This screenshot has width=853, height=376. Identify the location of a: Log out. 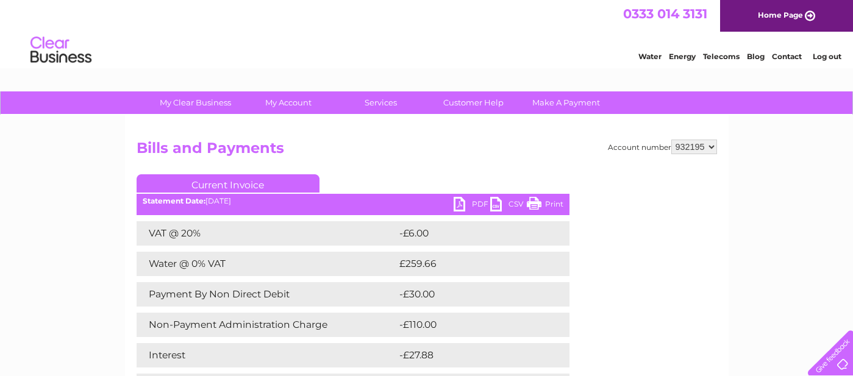
(827, 56).